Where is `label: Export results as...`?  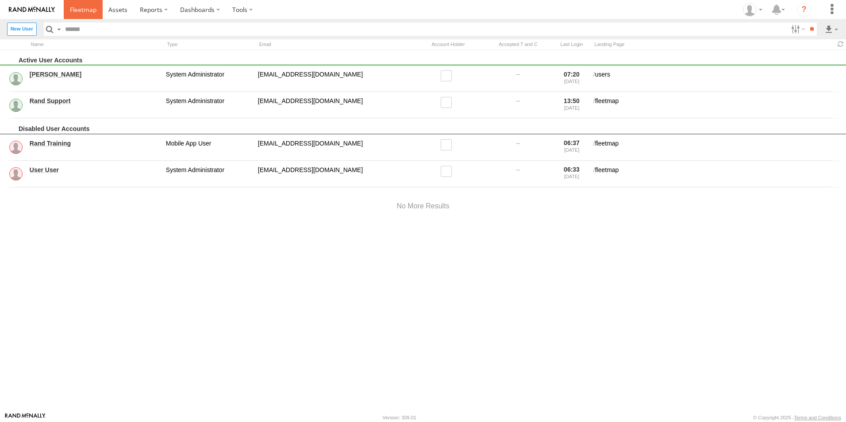
label: Export results as... is located at coordinates (831, 29).